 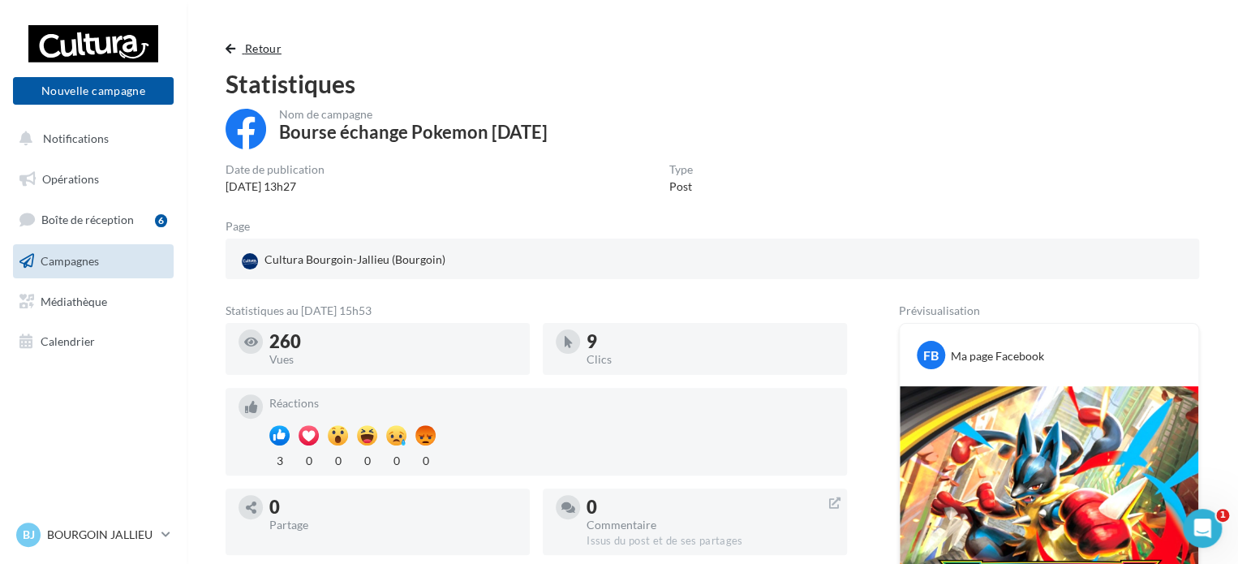 What do you see at coordinates (413, 114) in the screenshot?
I see `div: Nom de campagne` at bounding box center [413, 114].